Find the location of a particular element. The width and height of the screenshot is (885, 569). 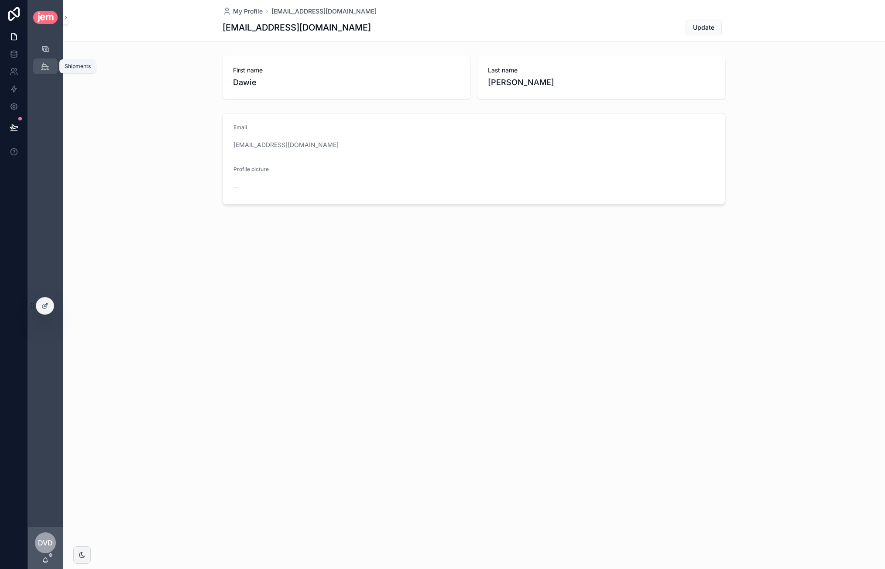

span: Profile picture is located at coordinates (251, 169).